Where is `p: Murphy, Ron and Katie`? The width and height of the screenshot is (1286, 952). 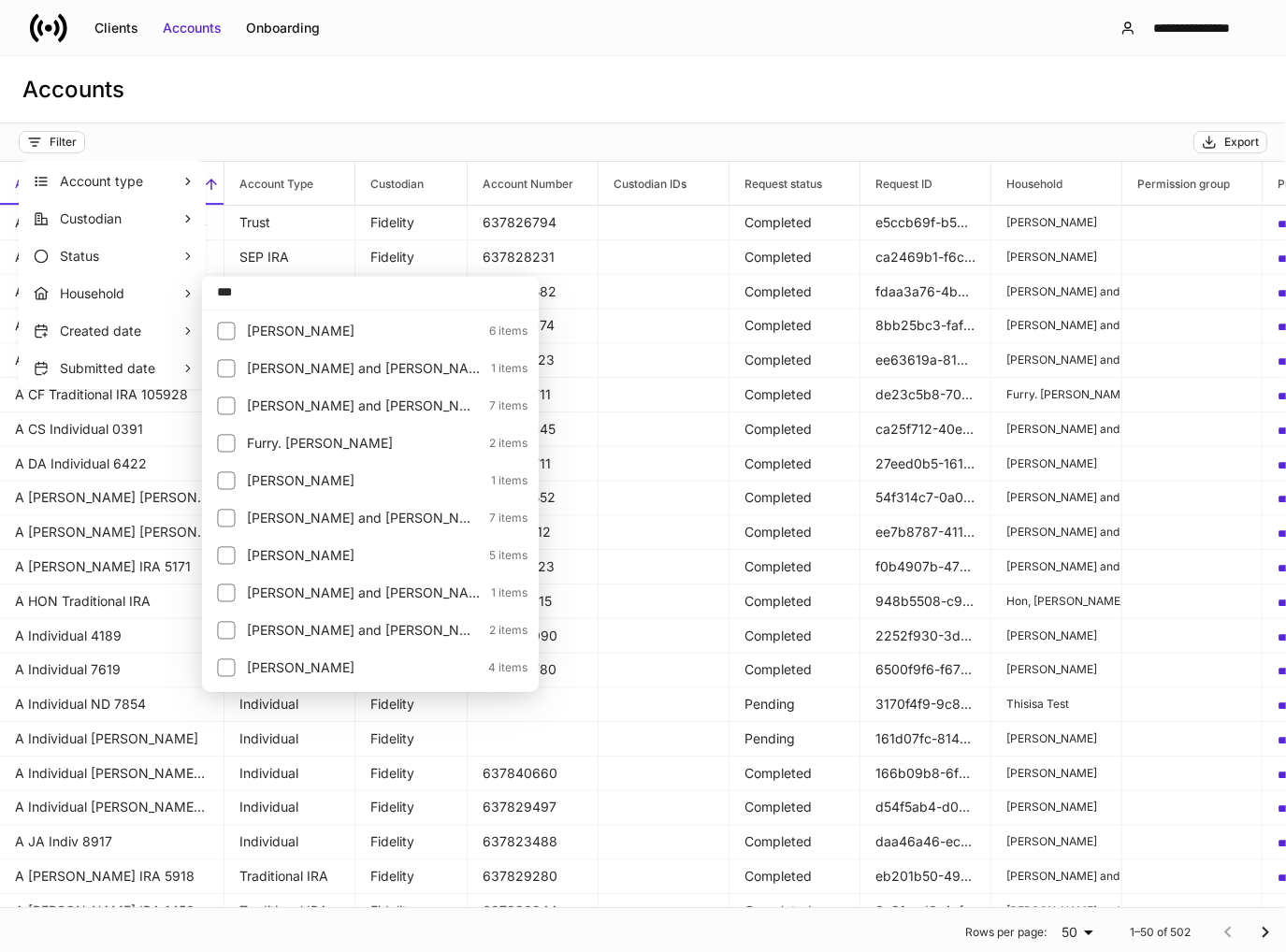 p: Murphy, Ron and Katie is located at coordinates (362, 630).